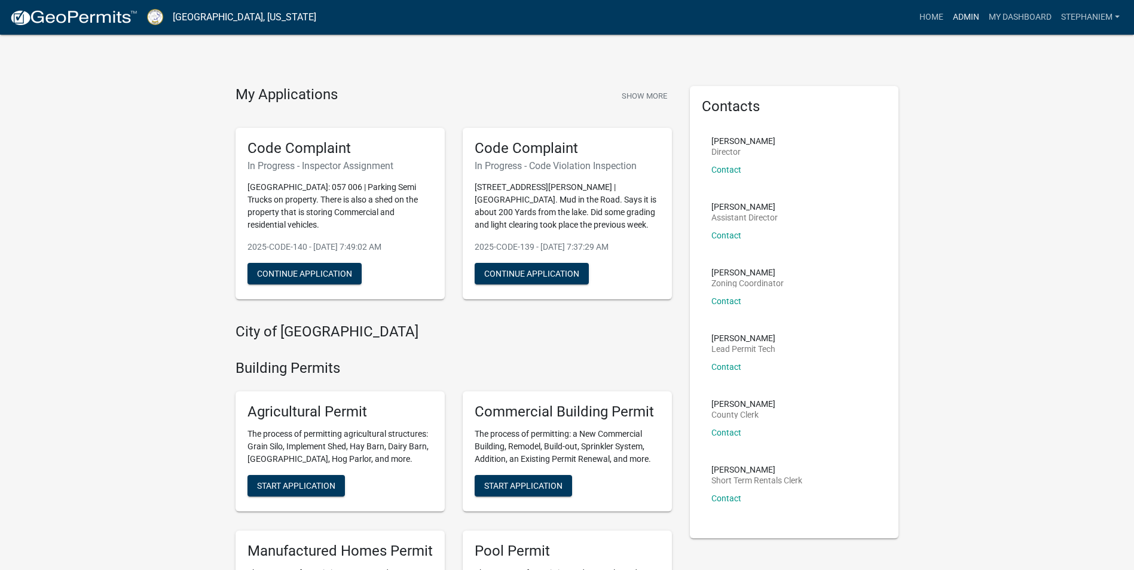 The height and width of the screenshot is (570, 1134). Describe the element at coordinates (567, 412) in the screenshot. I see `h5: Commercial Building Permit` at that location.